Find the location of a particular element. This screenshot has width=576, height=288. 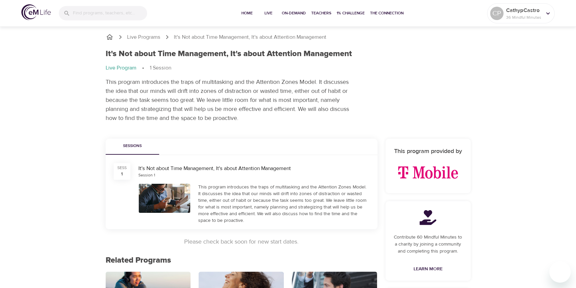

h1: It's Not about Time Management, It's about Attention Management is located at coordinates (229, 54).